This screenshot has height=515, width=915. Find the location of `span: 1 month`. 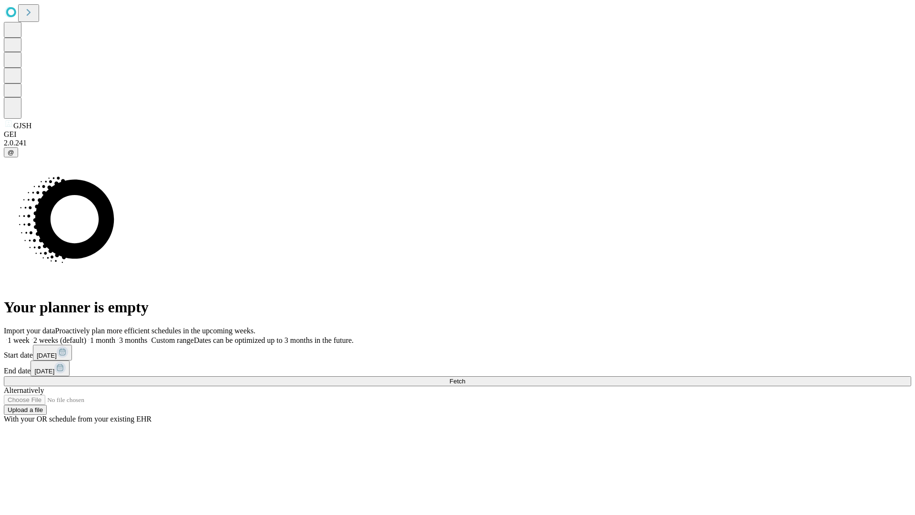

span: 1 month is located at coordinates (102, 340).